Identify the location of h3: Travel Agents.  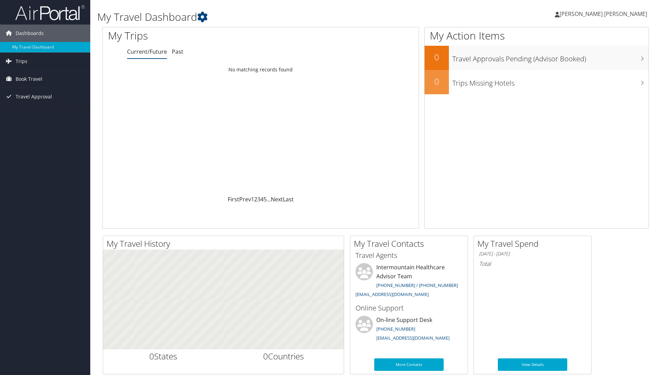
(409, 256).